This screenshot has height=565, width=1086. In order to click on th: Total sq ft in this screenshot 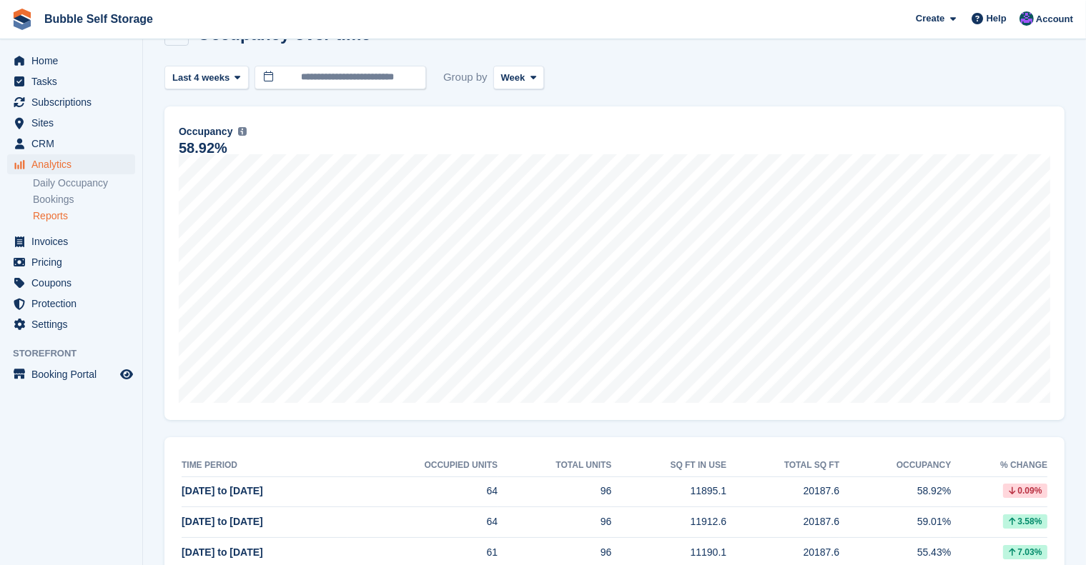, I will do `click(783, 466)`.